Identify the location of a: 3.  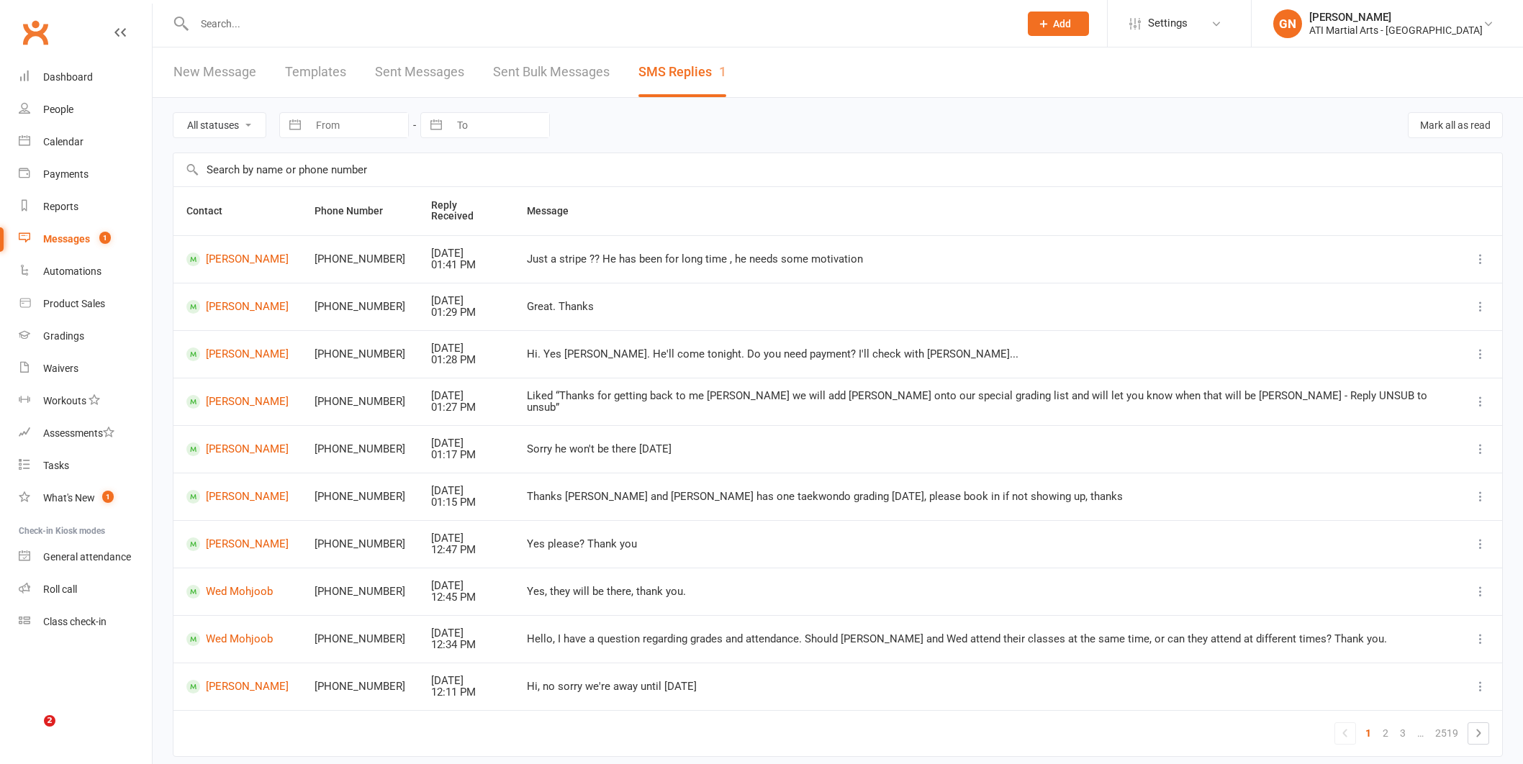
(1403, 733).